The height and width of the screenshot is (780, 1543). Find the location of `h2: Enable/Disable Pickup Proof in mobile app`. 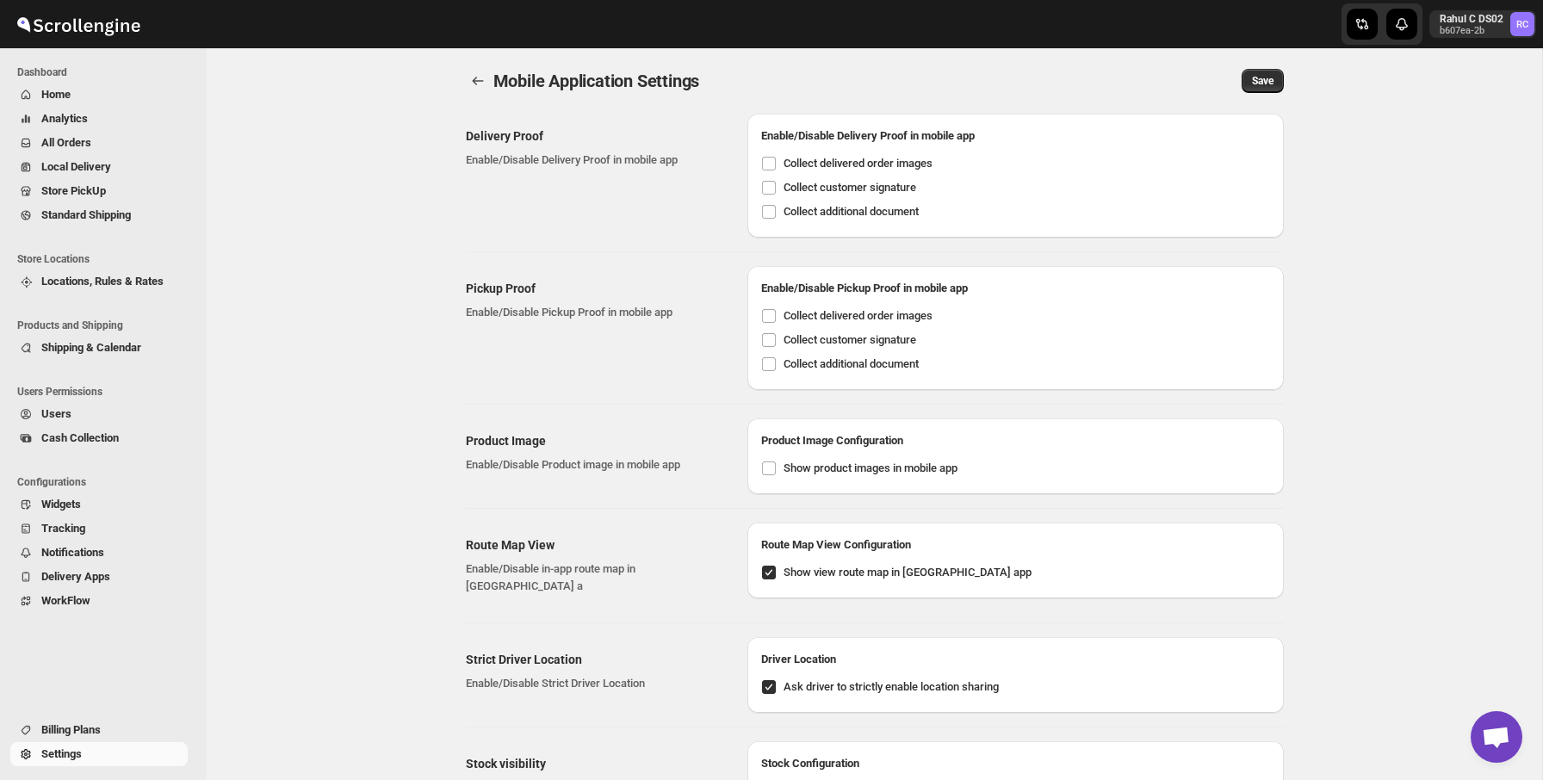

h2: Enable/Disable Pickup Proof in mobile app is located at coordinates (1015, 289).